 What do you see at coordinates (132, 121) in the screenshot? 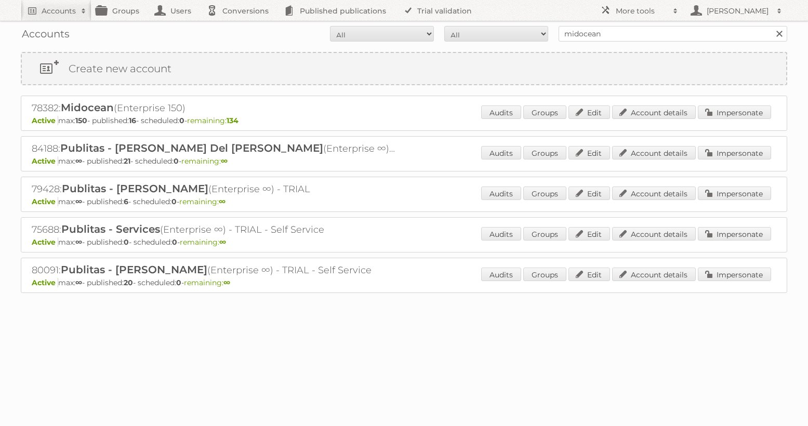
I see `strong: 16` at bounding box center [132, 121].